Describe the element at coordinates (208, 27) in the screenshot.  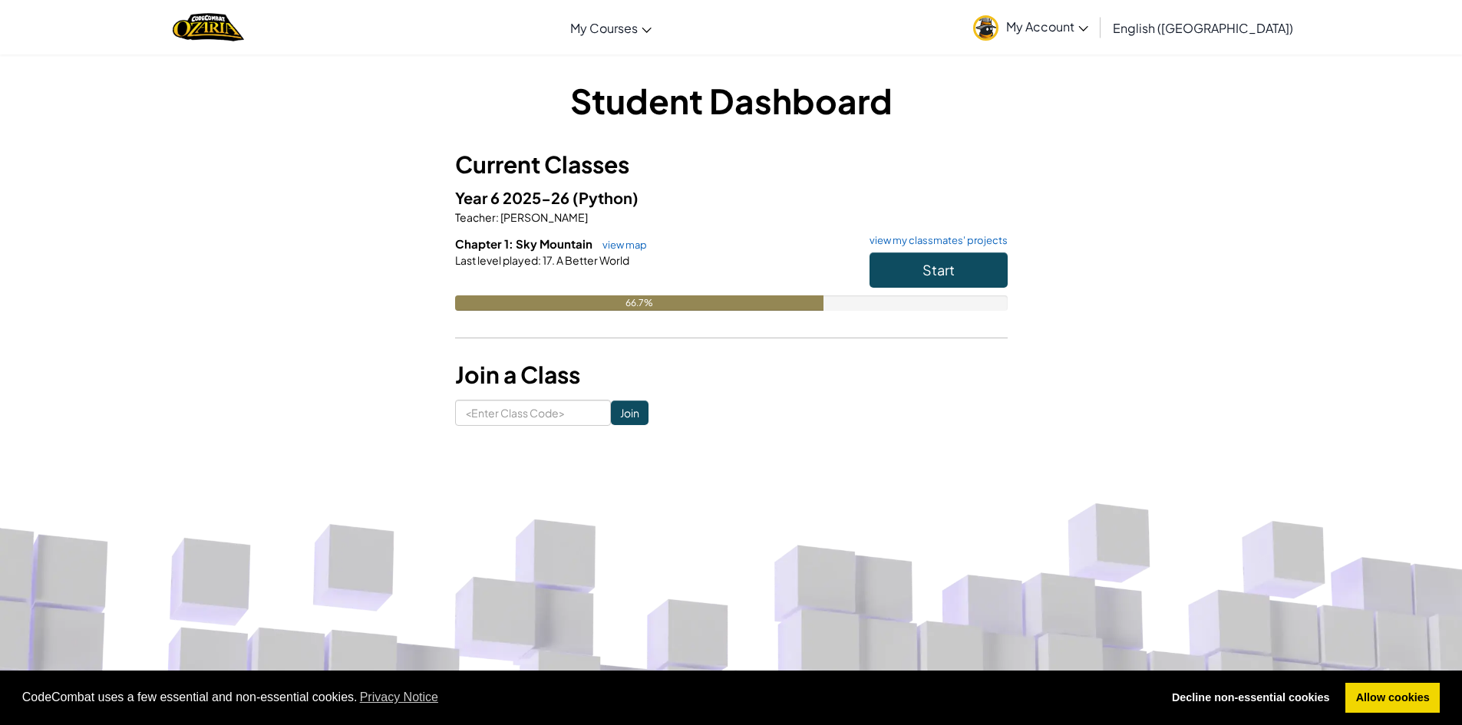
I see `a: Ozaria by CodeCombat logo` at that location.